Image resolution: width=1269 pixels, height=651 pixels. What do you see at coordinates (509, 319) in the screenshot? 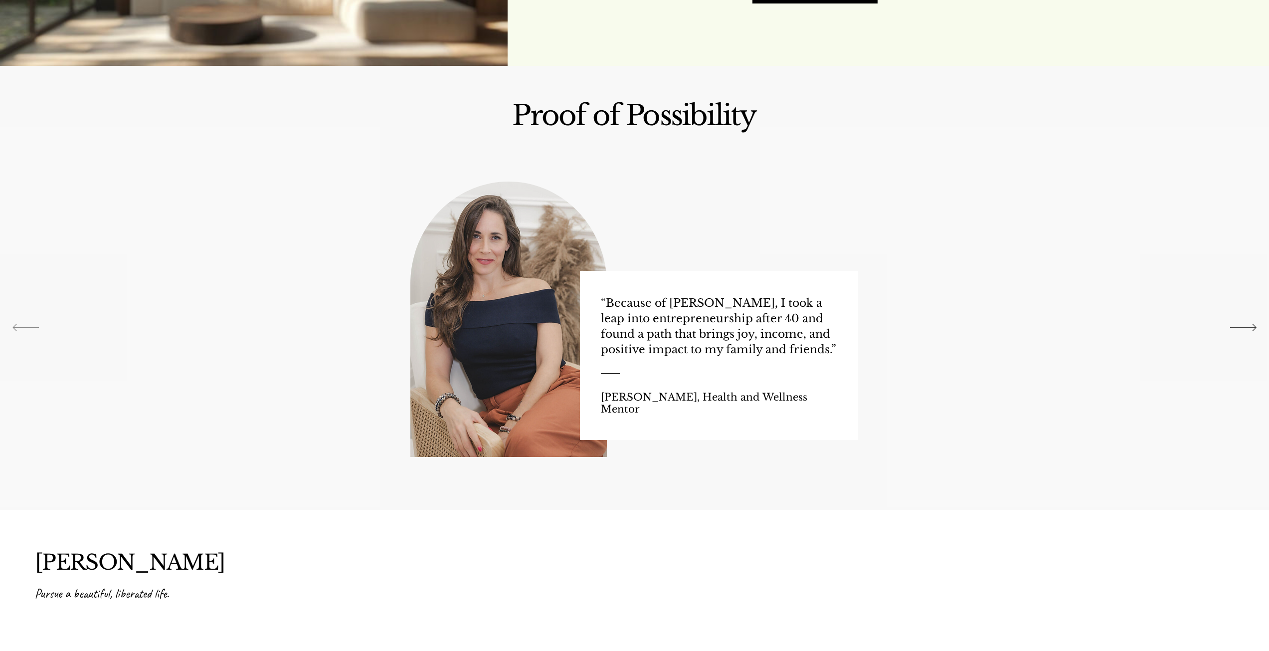
I see `img: tami keating health and wellness mentor.png` at bounding box center [509, 319].